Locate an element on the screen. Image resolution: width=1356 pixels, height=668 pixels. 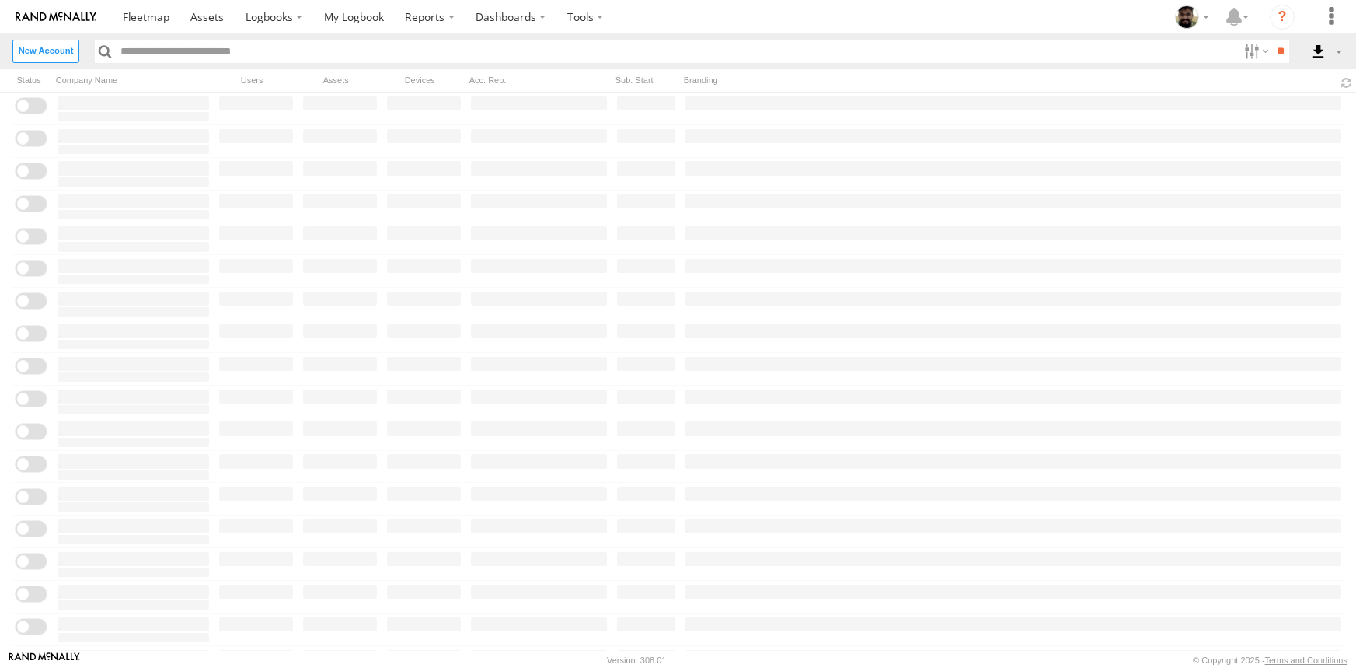
div: Devices is located at coordinates (420, 80).